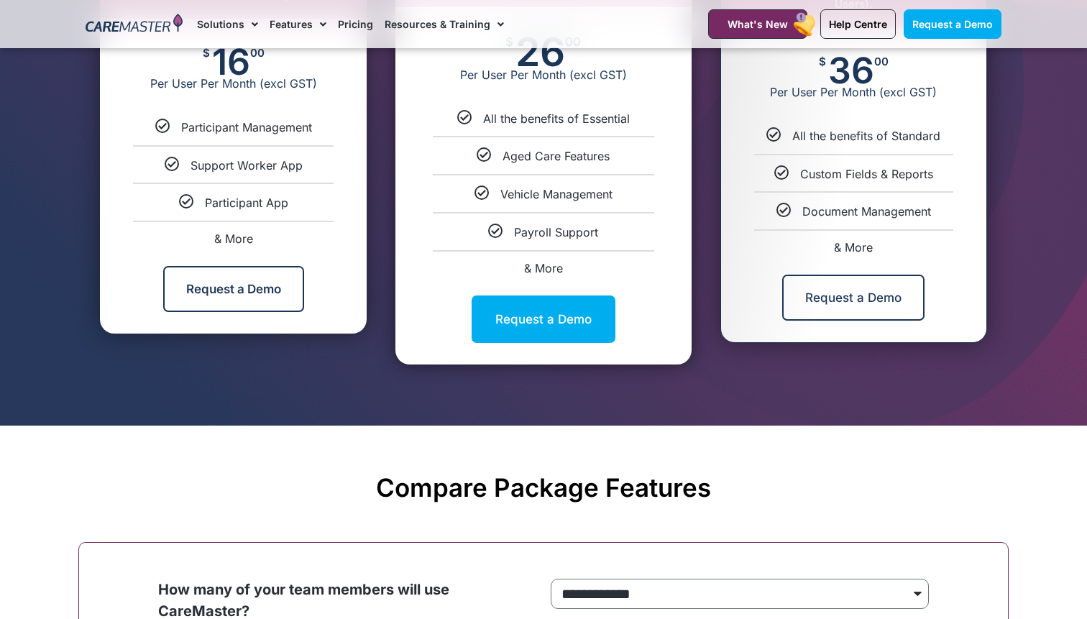 This screenshot has height=619, width=1087. Describe the element at coordinates (134, 24) in the screenshot. I see `img: CareMaster Logo` at that location.